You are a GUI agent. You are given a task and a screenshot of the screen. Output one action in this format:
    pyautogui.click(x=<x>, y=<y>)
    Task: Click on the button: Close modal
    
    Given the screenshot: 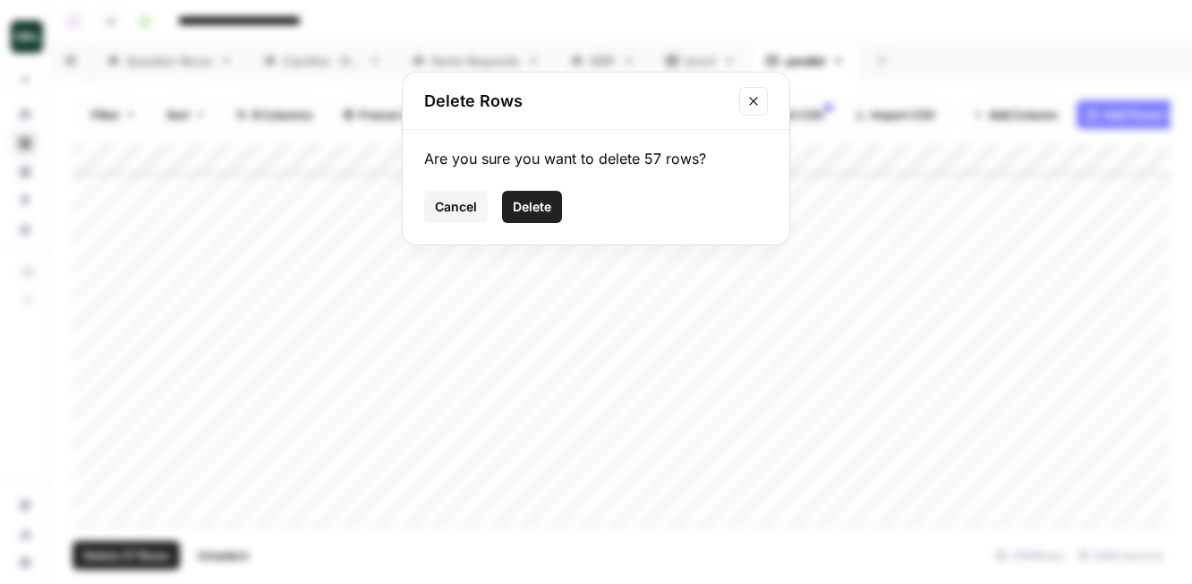 What is the action you would take?
    pyautogui.click(x=754, y=101)
    